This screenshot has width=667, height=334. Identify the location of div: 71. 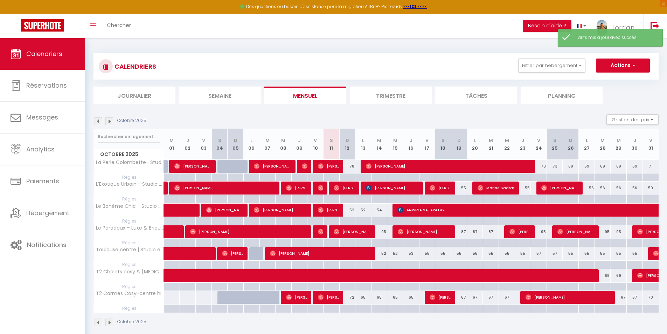
(651, 166).